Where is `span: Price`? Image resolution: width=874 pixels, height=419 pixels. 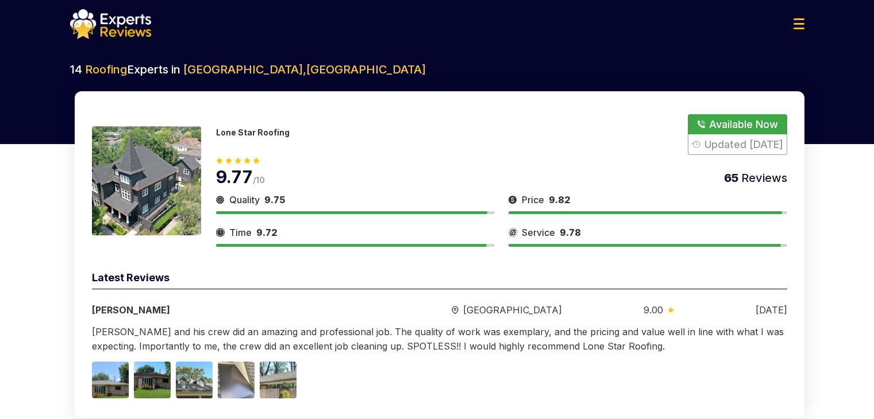
span: Price is located at coordinates (533, 200).